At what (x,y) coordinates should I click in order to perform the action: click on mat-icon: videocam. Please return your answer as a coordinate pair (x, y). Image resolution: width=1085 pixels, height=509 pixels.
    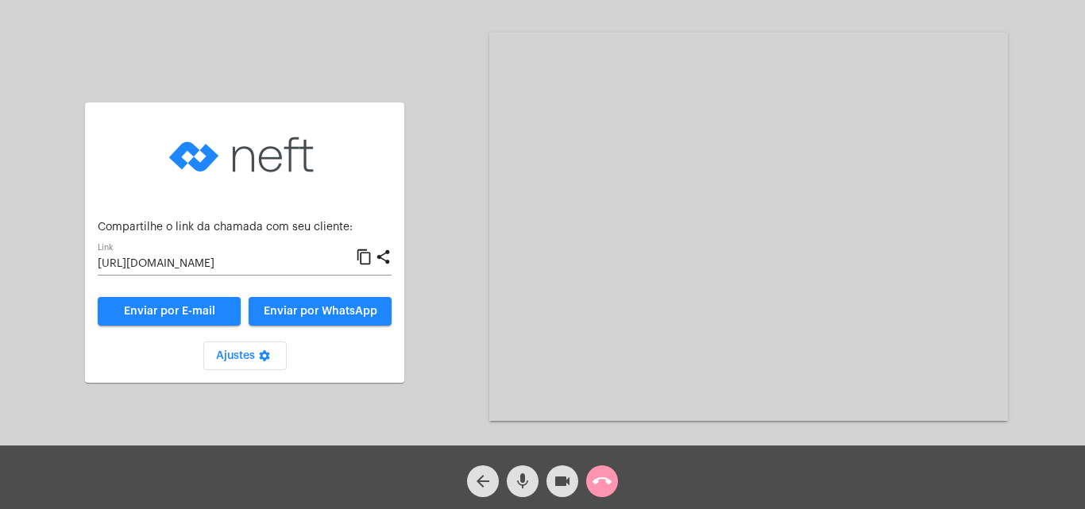
    Looking at the image, I should click on (562, 481).